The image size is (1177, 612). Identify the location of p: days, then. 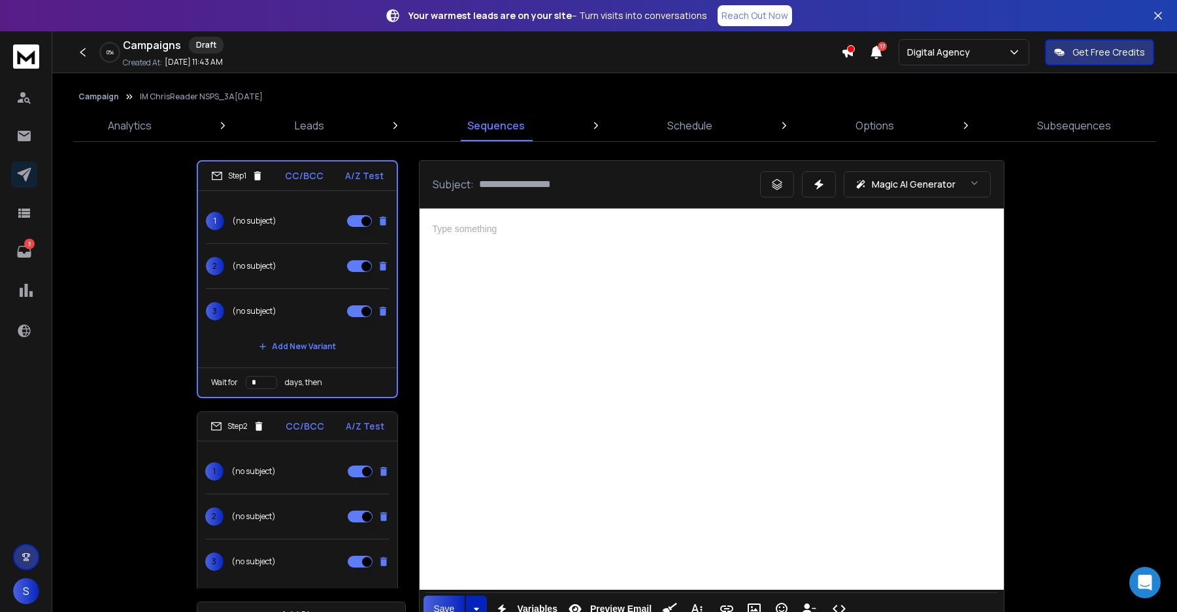
(303, 382).